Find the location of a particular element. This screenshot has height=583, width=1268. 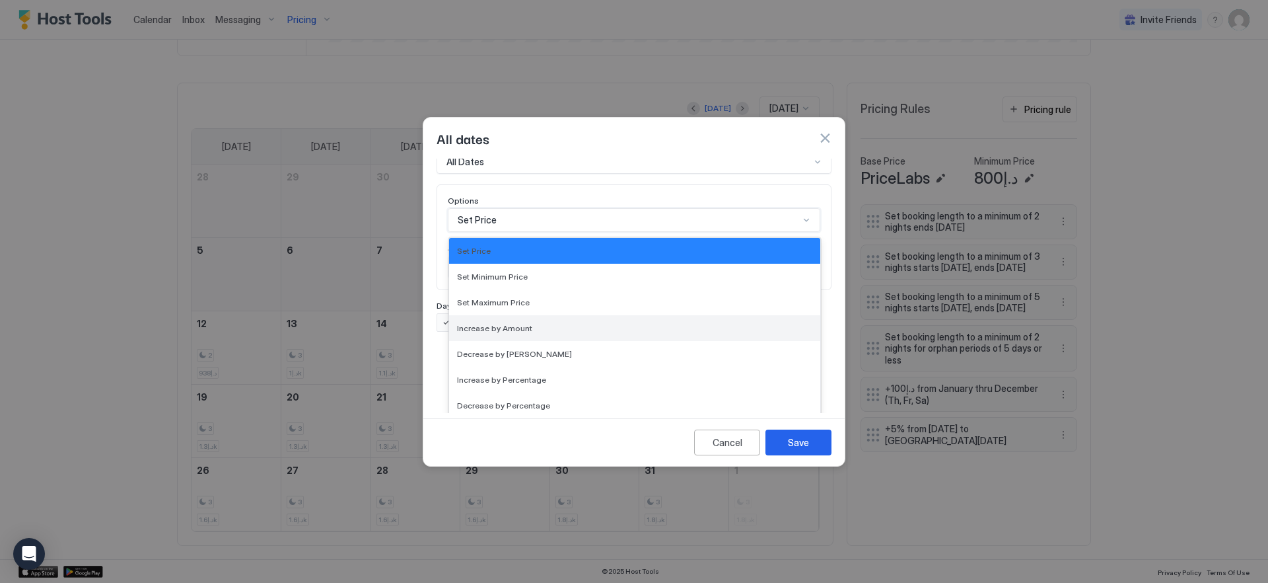

span: Decrease by Percentage is located at coordinates (503, 405).